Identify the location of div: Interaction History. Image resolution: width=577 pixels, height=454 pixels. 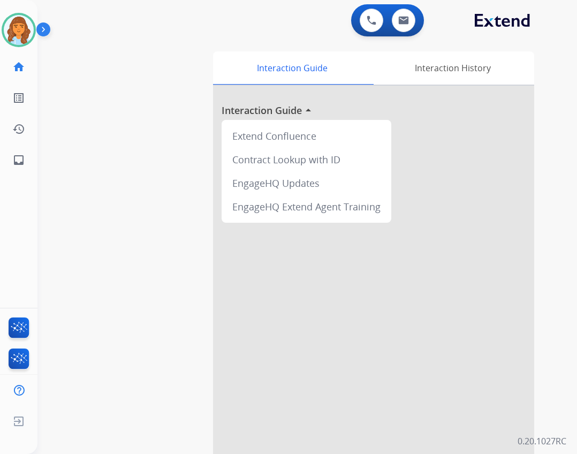
(453, 68).